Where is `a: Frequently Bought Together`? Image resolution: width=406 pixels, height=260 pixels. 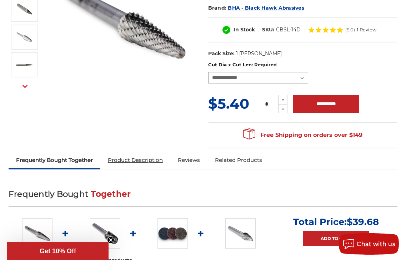
a: Frequently Bought Together is located at coordinates (54, 160).